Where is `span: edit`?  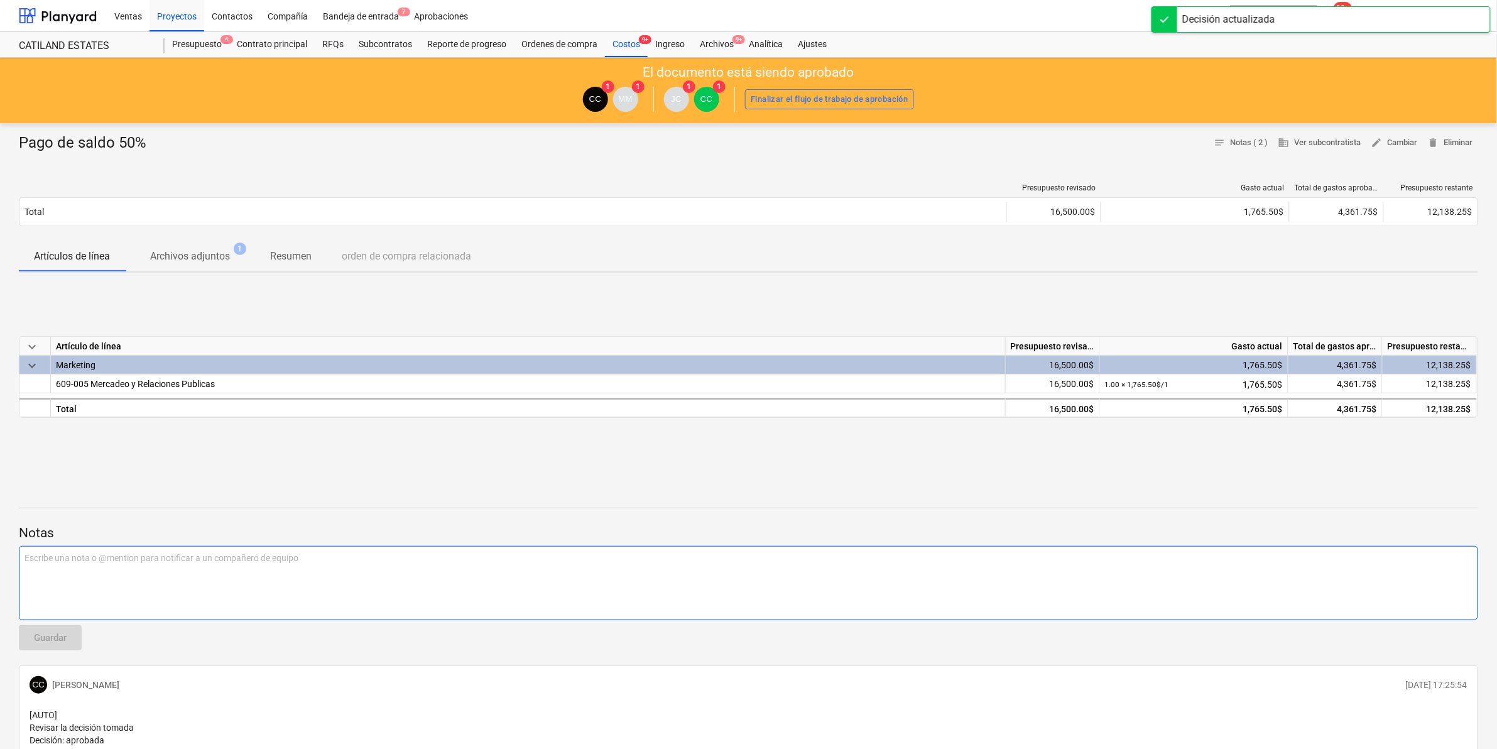 span: edit is located at coordinates (1377, 143).